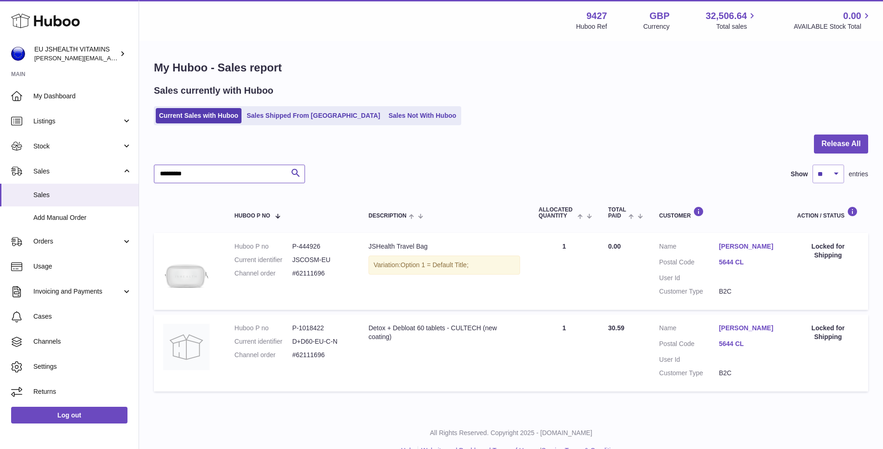 This screenshot has width=883, height=449. I want to click on span: Settings, so click(83, 366).